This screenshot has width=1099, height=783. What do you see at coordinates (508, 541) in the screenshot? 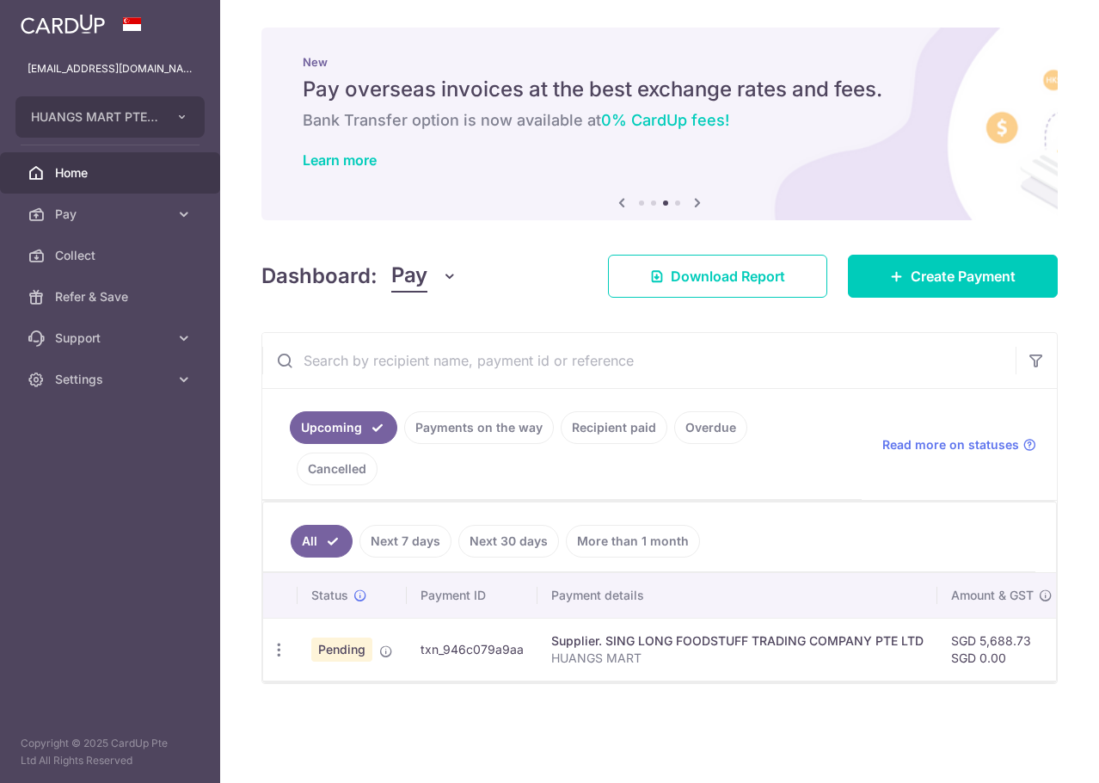
I see `a: Next 30 days` at bounding box center [508, 541].